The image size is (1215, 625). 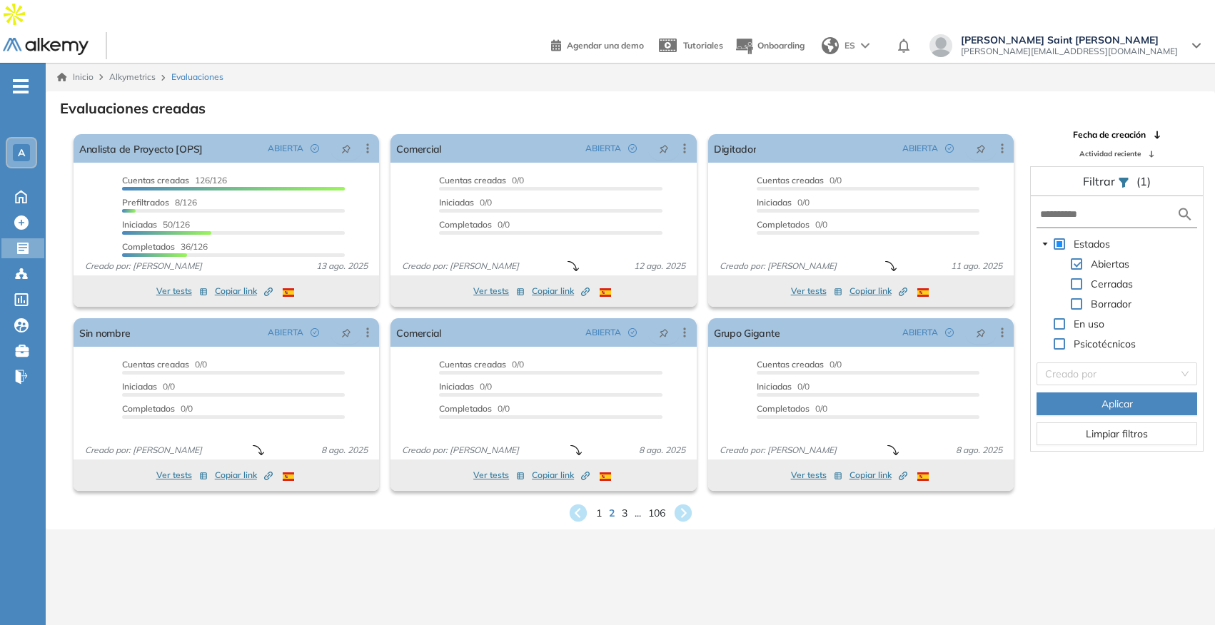 What do you see at coordinates (165, 246) in the screenshot?
I see `span: 36/126` at bounding box center [165, 246].